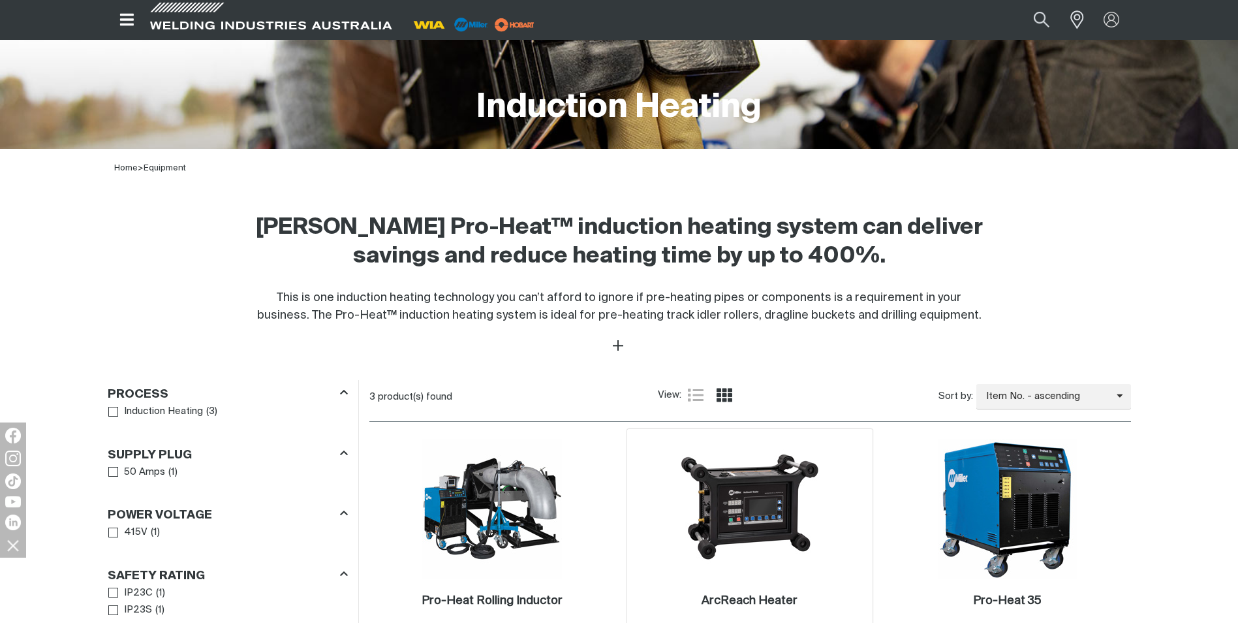 Image resolution: width=1238 pixels, height=623 pixels. What do you see at coordinates (415, 396) in the screenshot?
I see `span: product(s) found` at bounding box center [415, 396].